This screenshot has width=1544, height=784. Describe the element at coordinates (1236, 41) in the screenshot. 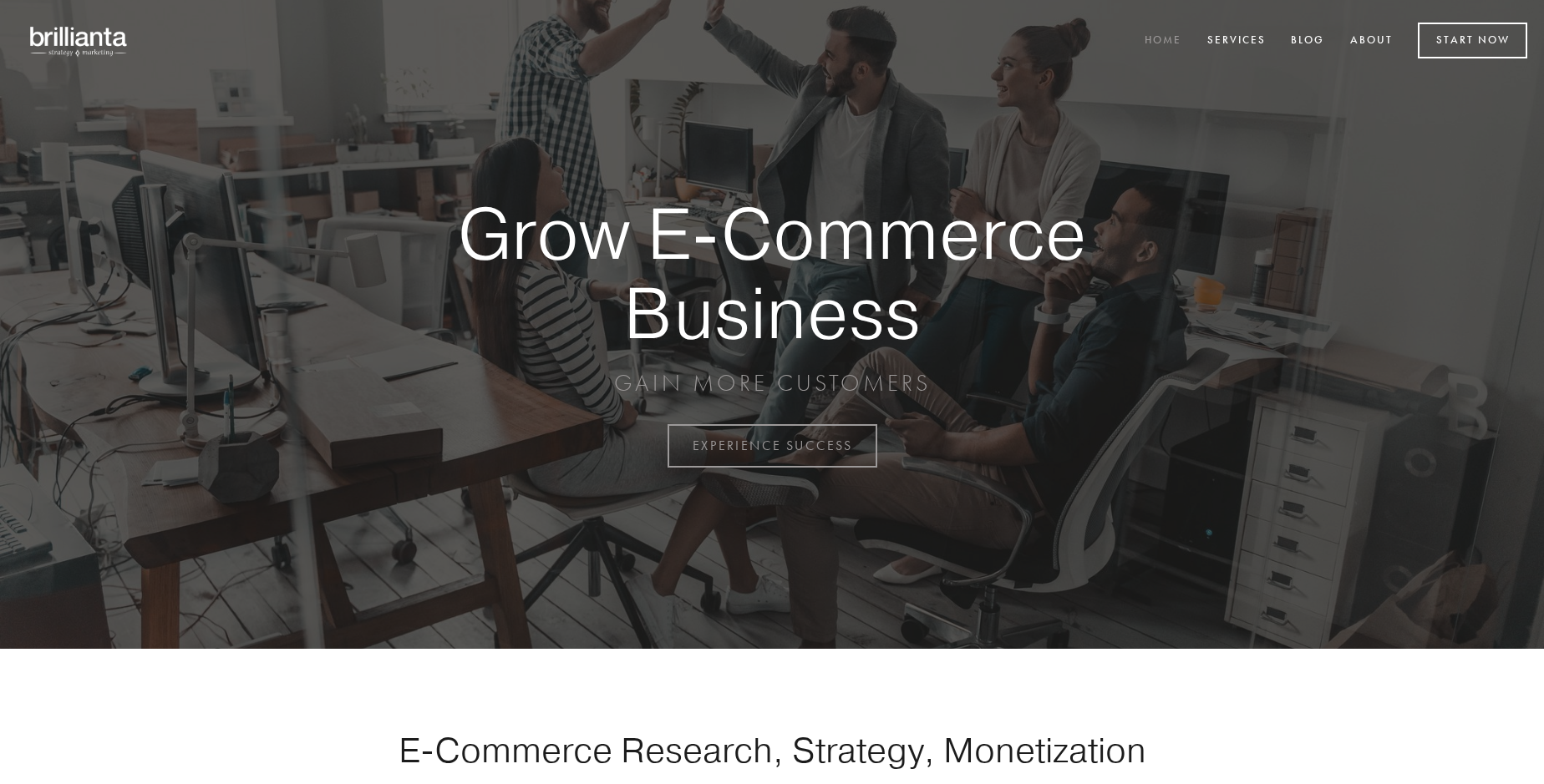

I see `a: Services` at that location.